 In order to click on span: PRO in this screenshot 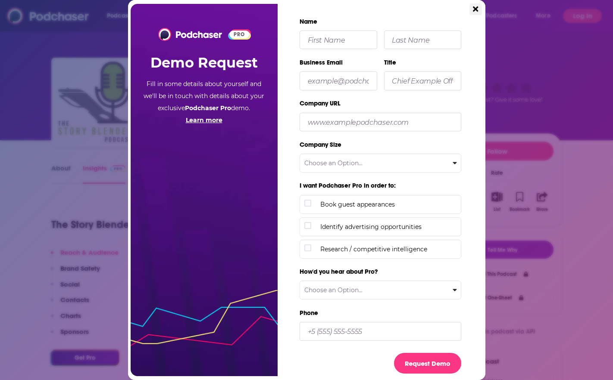, I will do `click(239, 34)`.